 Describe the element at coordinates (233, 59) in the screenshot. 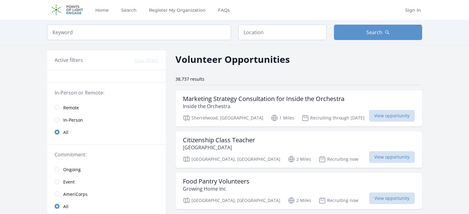

I see `h2: Volunteer Opportunities` at that location.